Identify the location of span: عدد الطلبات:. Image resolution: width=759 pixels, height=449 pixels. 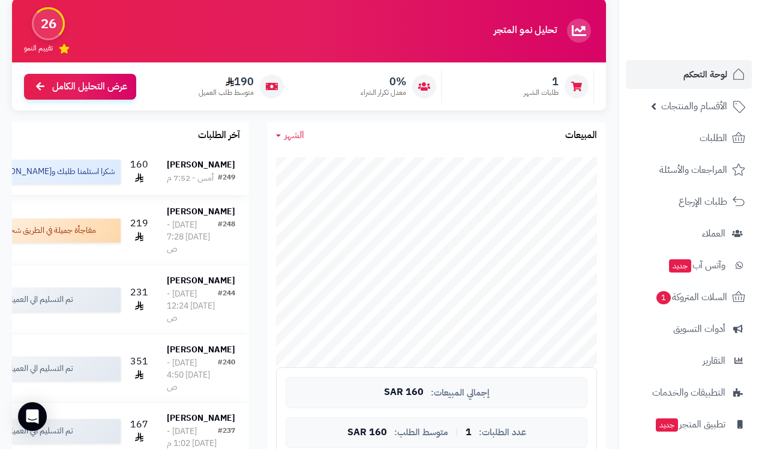
(502, 432).